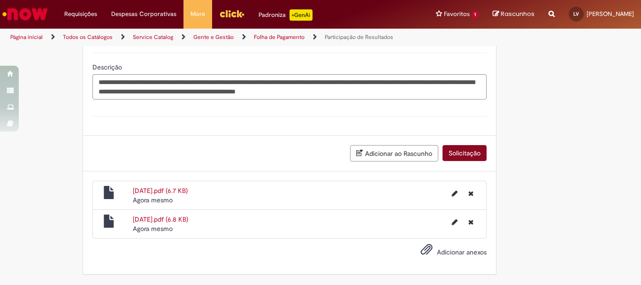  Describe the element at coordinates (289, 87) in the screenshot. I see `textarea: Descrição` at that location.